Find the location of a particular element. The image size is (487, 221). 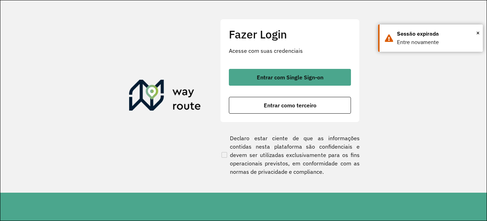

div: Sessão expirada is located at coordinates (437, 34).